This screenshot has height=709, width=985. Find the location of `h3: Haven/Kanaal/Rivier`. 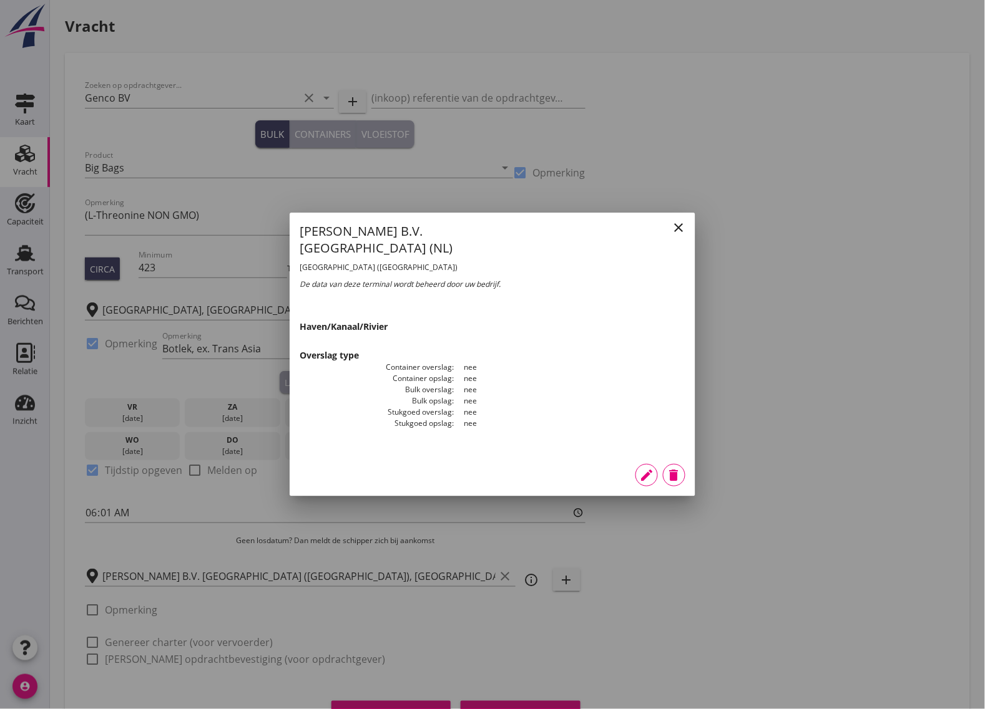

h3: Haven/Kanaal/Rivier is located at coordinates (492, 326).